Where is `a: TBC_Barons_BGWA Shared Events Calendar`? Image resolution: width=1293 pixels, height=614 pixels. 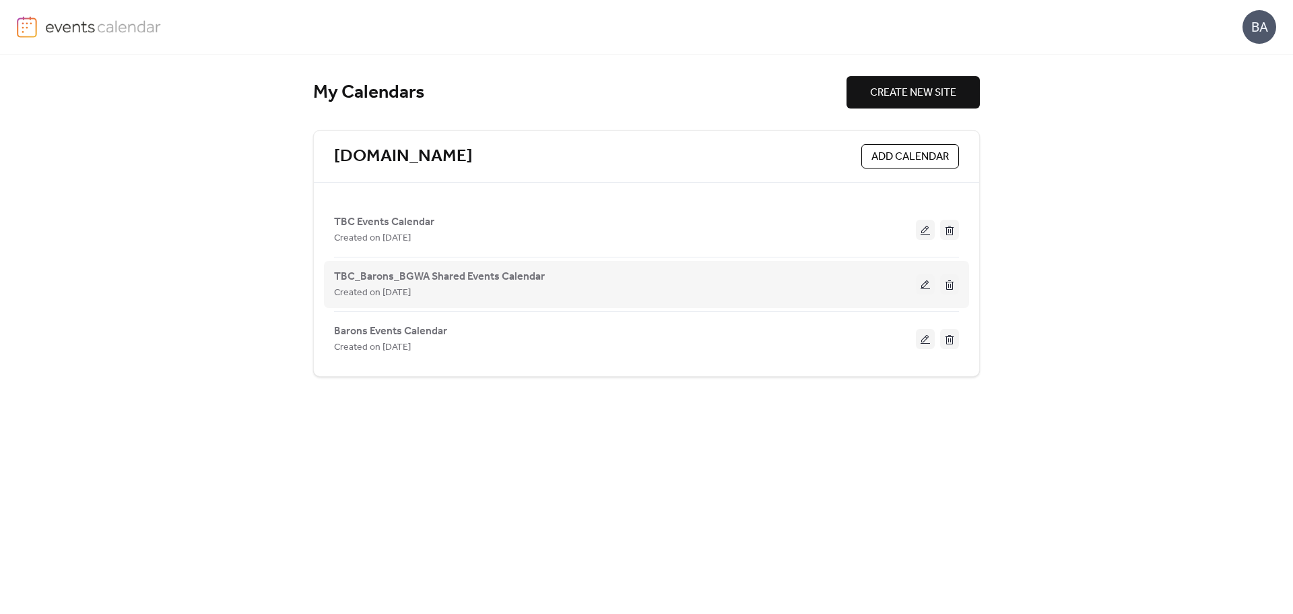
a: TBC_Barons_BGWA Shared Events Calendar is located at coordinates (439, 276).